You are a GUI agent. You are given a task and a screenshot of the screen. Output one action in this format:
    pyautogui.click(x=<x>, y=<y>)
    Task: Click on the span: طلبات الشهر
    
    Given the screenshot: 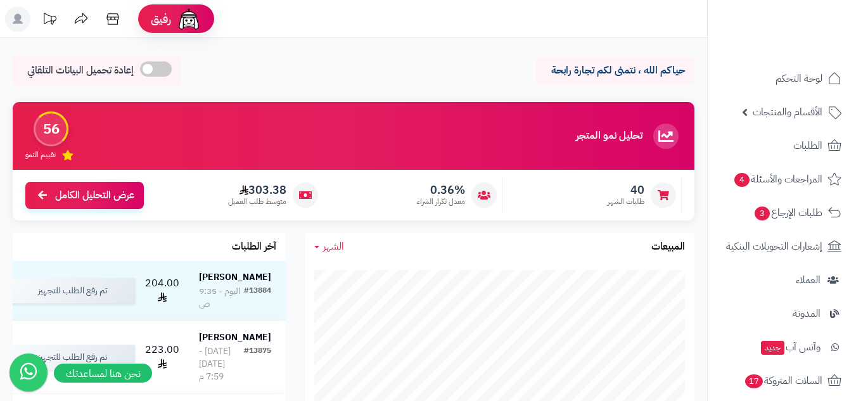 What is the action you would take?
    pyautogui.click(x=626, y=201)
    